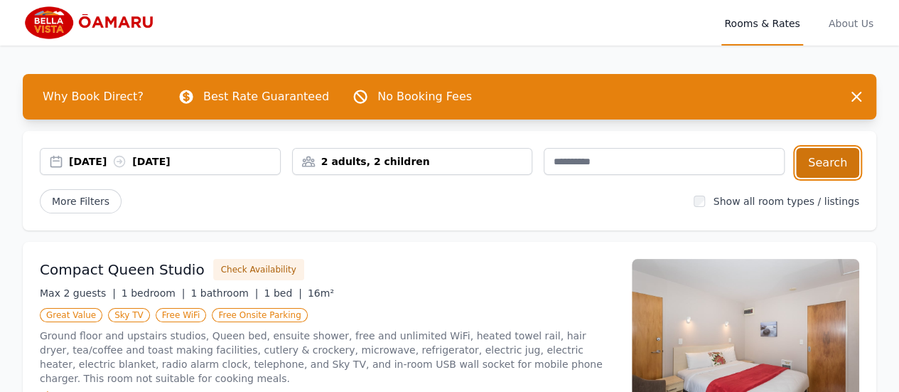 Image resolution: width=899 pixels, height=392 pixels. I want to click on span: Great Value, so click(71, 315).